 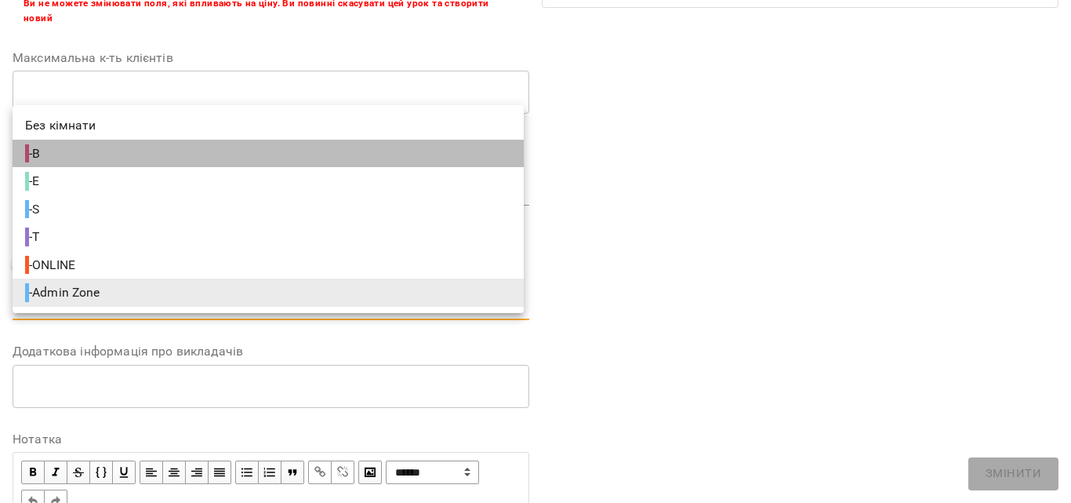 I want to click on span: - ONLINE, so click(x=52, y=265).